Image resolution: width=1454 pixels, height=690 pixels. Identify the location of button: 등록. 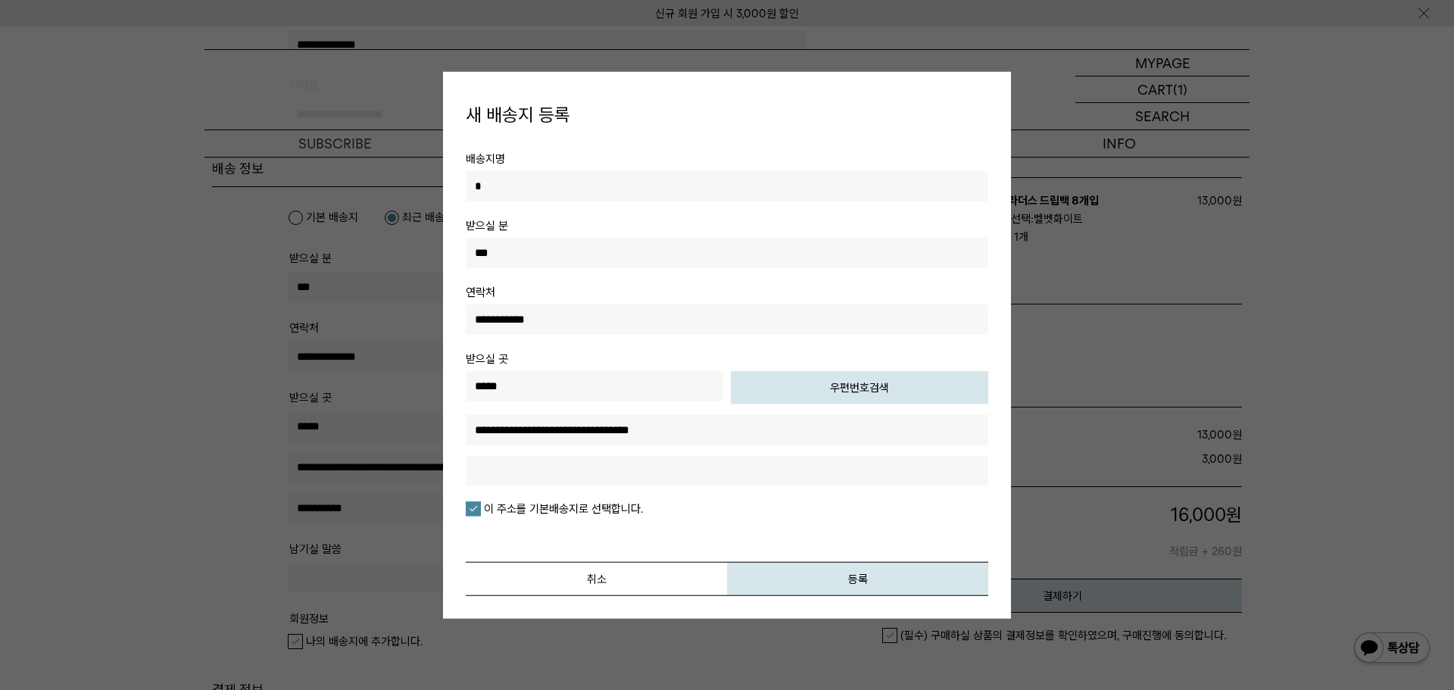
(857, 578).